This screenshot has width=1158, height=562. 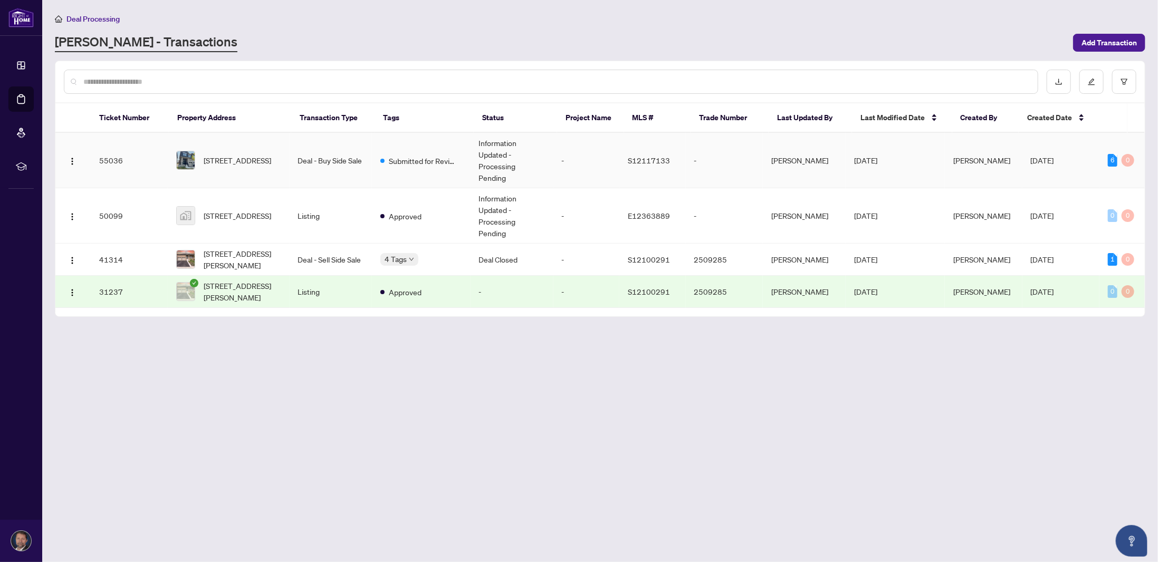 I want to click on img: Profile Icon, so click(x=21, y=541).